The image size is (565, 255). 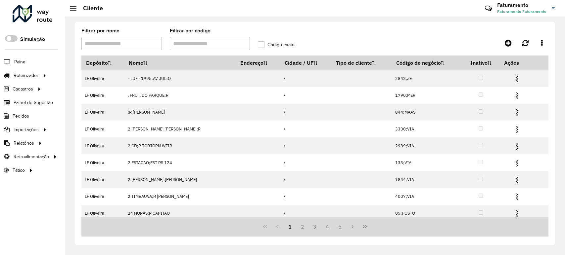 What do you see at coordinates (361, 63) in the screenshot?
I see `th: Tipo de cliente` at bounding box center [361, 63].